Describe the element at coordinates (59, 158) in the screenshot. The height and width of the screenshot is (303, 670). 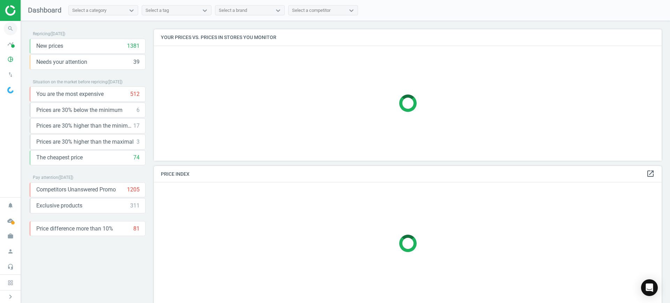
I see `span: The cheapest price` at that location.